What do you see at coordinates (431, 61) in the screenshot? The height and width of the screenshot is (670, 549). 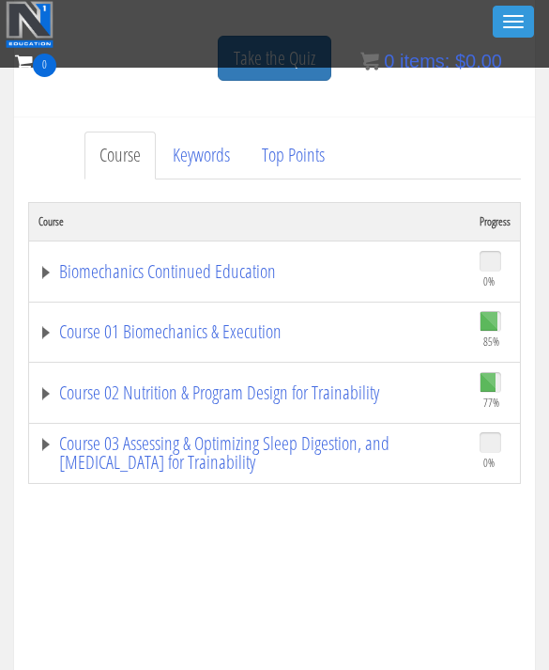 I see `a: 0 items: $0.00` at bounding box center [431, 61].